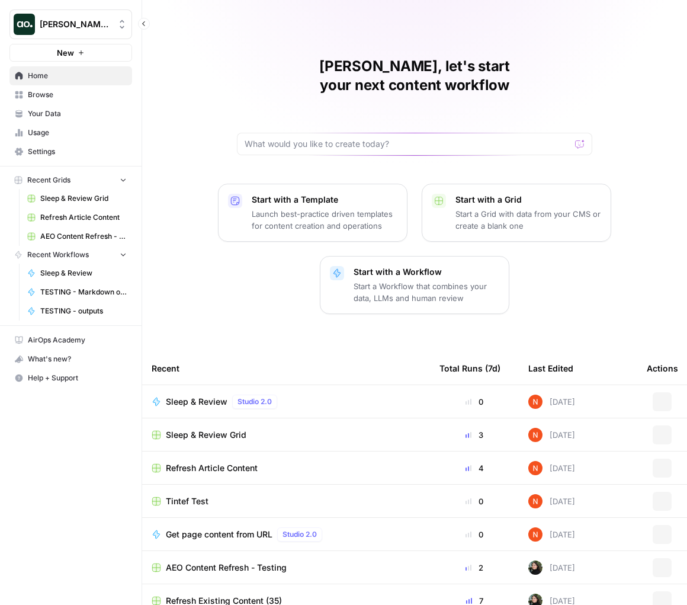 The width and height of the screenshot is (687, 605). I want to click on p: Start with a Grid, so click(528, 200).